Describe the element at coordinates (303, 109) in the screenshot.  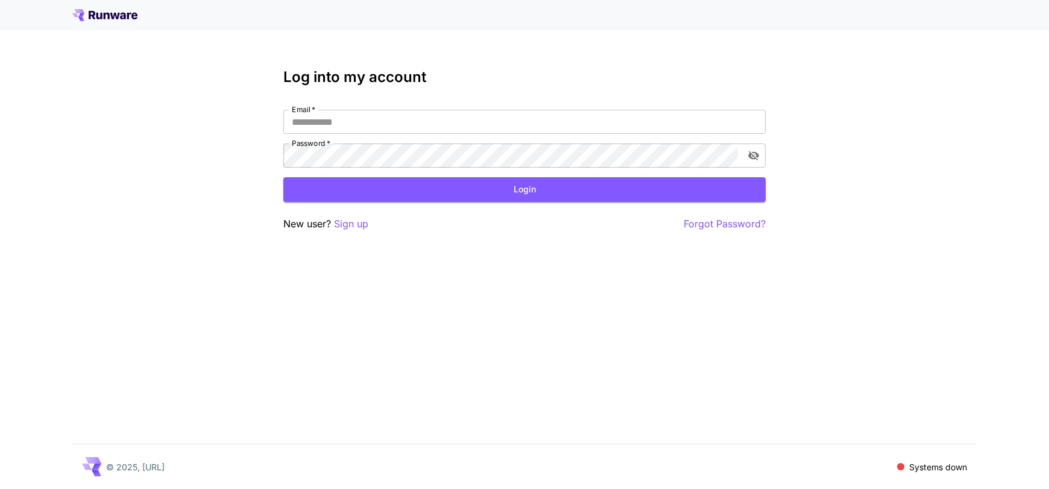
I see `label: Email` at that location.